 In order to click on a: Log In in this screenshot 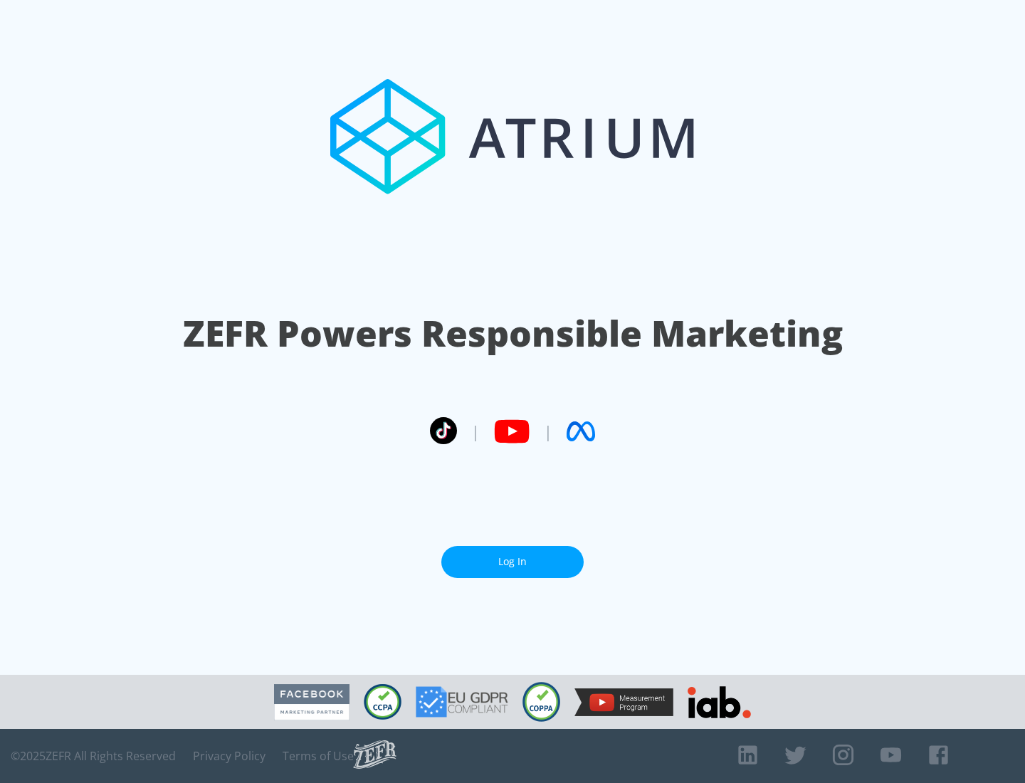, I will do `click(513, 562)`.